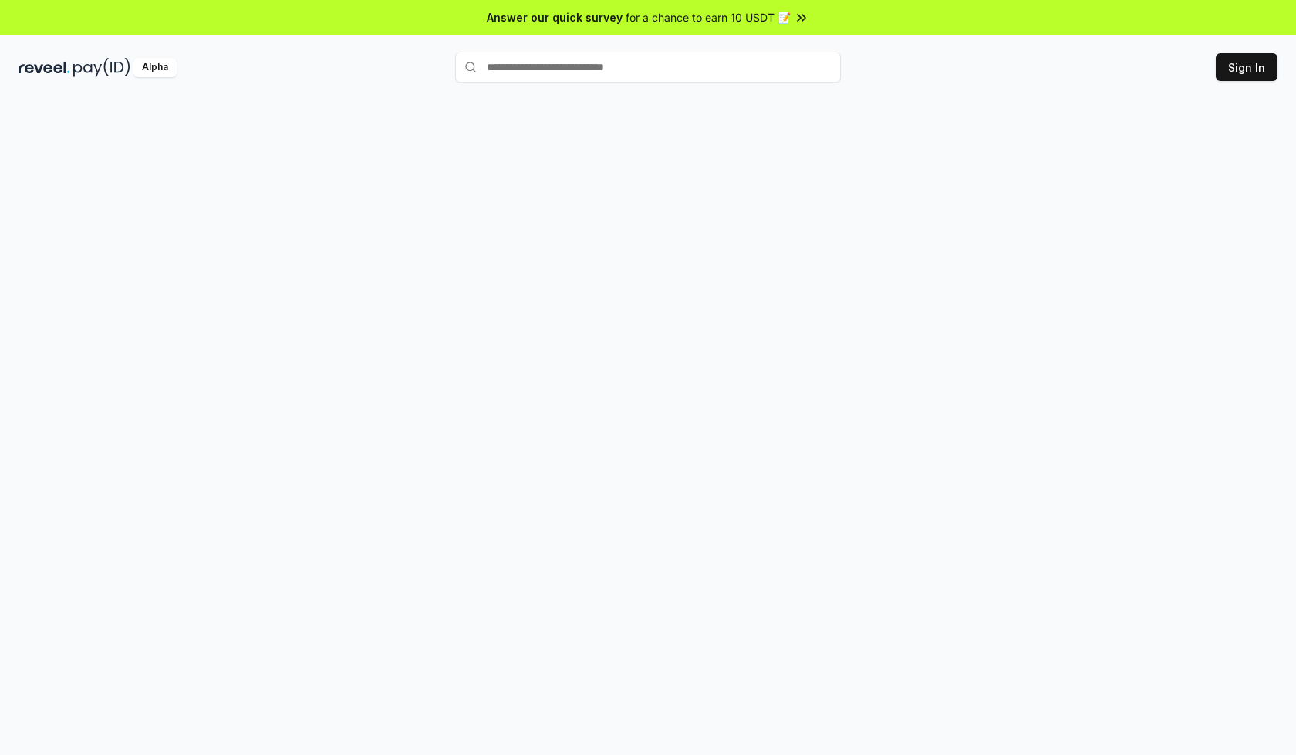  What do you see at coordinates (44, 67) in the screenshot?
I see `img: reveel_dark` at bounding box center [44, 67].